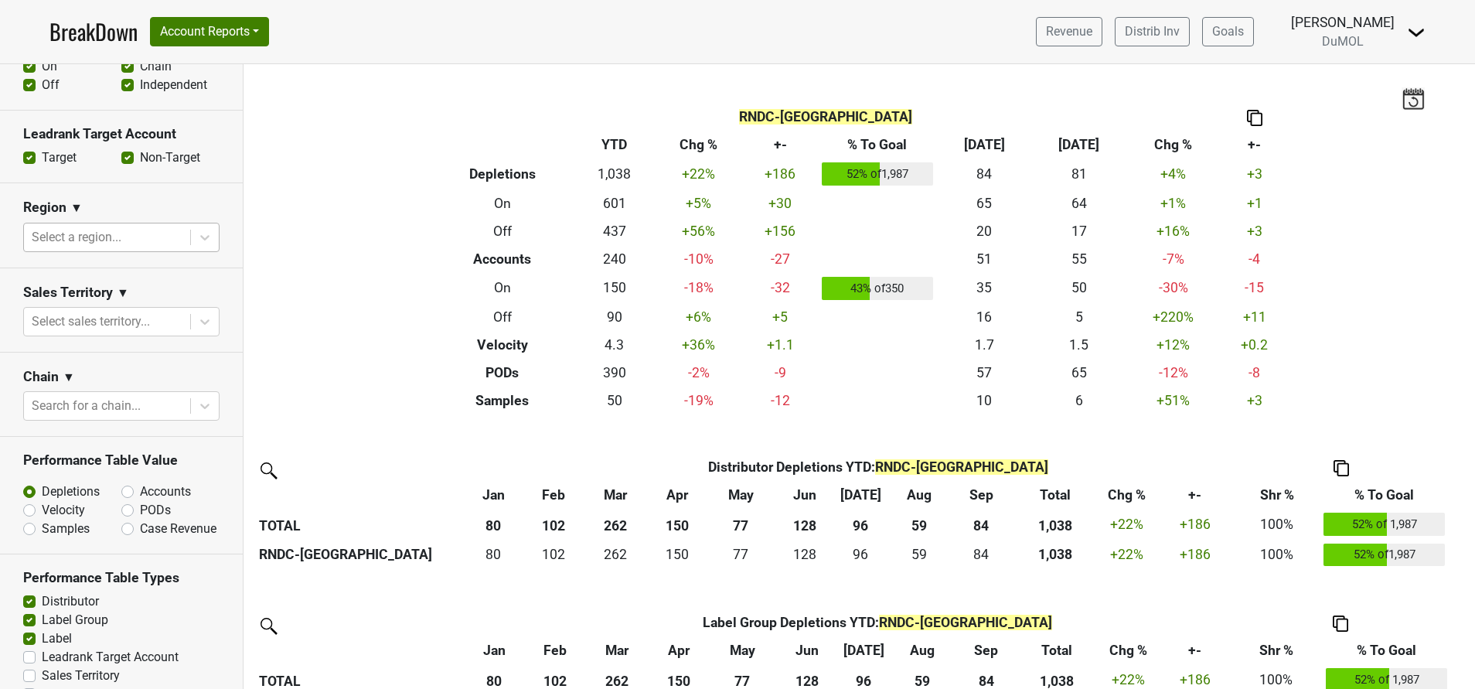 This screenshot has height=689, width=1475. I want to click on span: DuMOL, so click(1343, 41).